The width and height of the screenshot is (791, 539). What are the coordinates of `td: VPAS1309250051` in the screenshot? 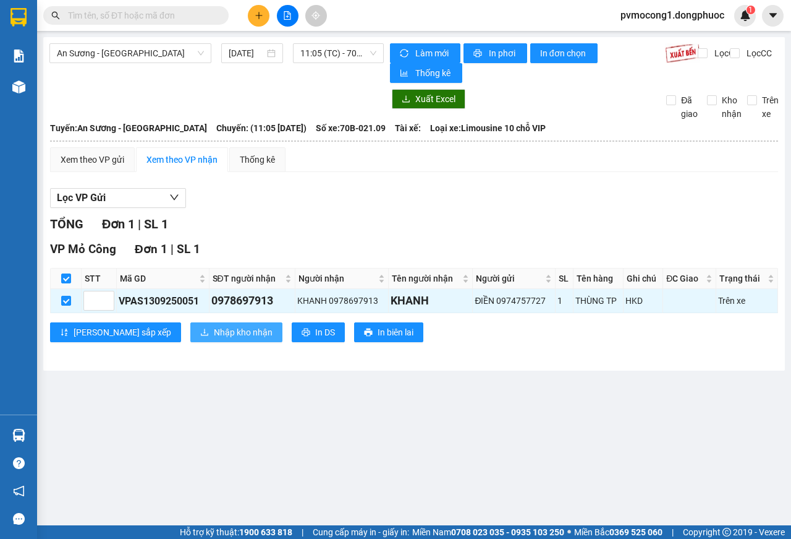 It's located at (163, 301).